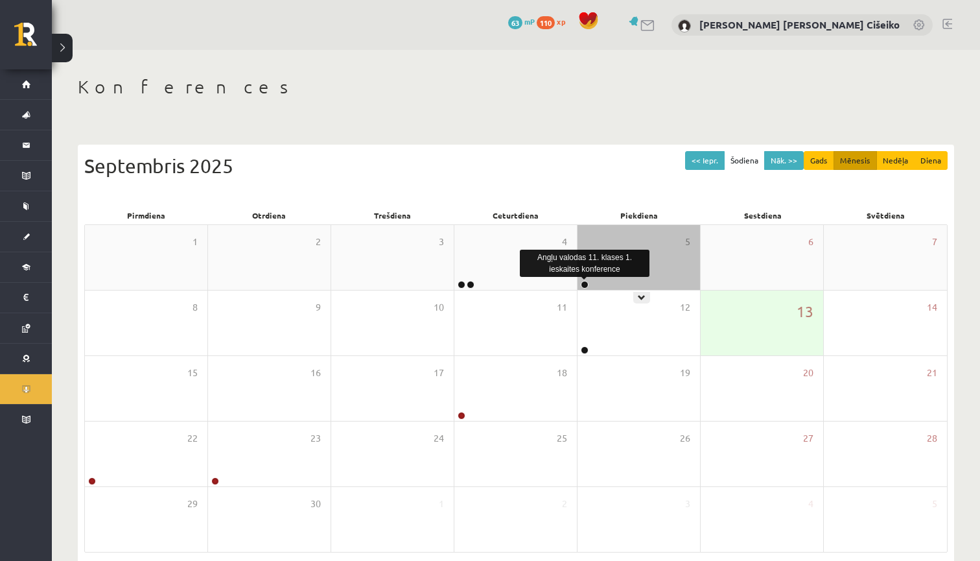 The width and height of the screenshot is (980, 561). What do you see at coordinates (931, 160) in the screenshot?
I see `button: Diena` at bounding box center [931, 160].